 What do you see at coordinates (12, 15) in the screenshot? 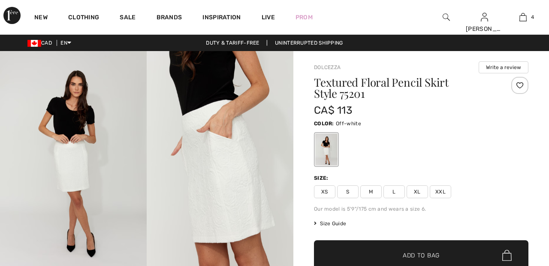
I see `a: 1ère Avenue` at bounding box center [12, 15].